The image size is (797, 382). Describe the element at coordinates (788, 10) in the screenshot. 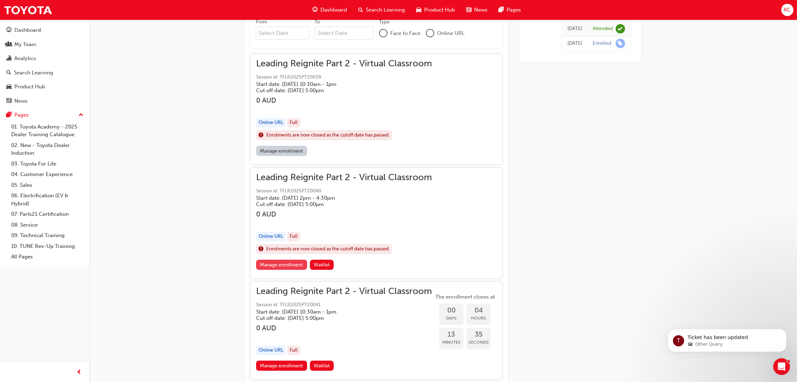

I see `span: KC` at that location.